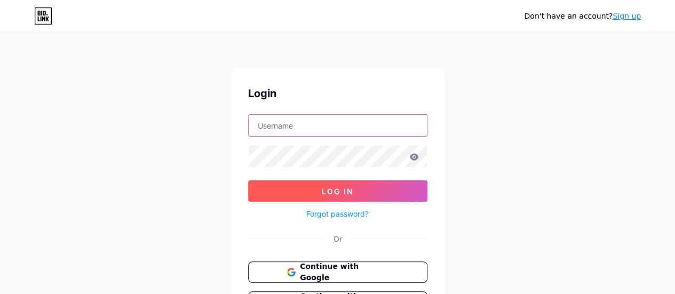 Image resolution: width=675 pixels, height=294 pixels. Describe the element at coordinates (338, 191) in the screenshot. I see `button: Log In` at that location.